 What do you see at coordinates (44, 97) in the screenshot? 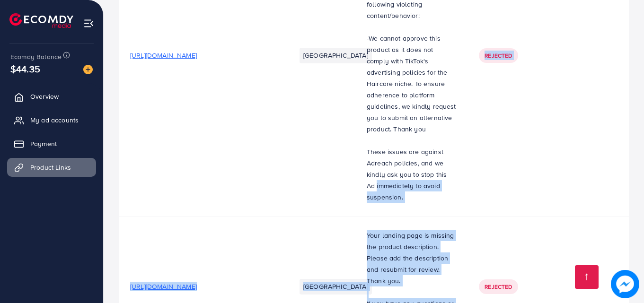
I see `span: Overview` at bounding box center [44, 97].